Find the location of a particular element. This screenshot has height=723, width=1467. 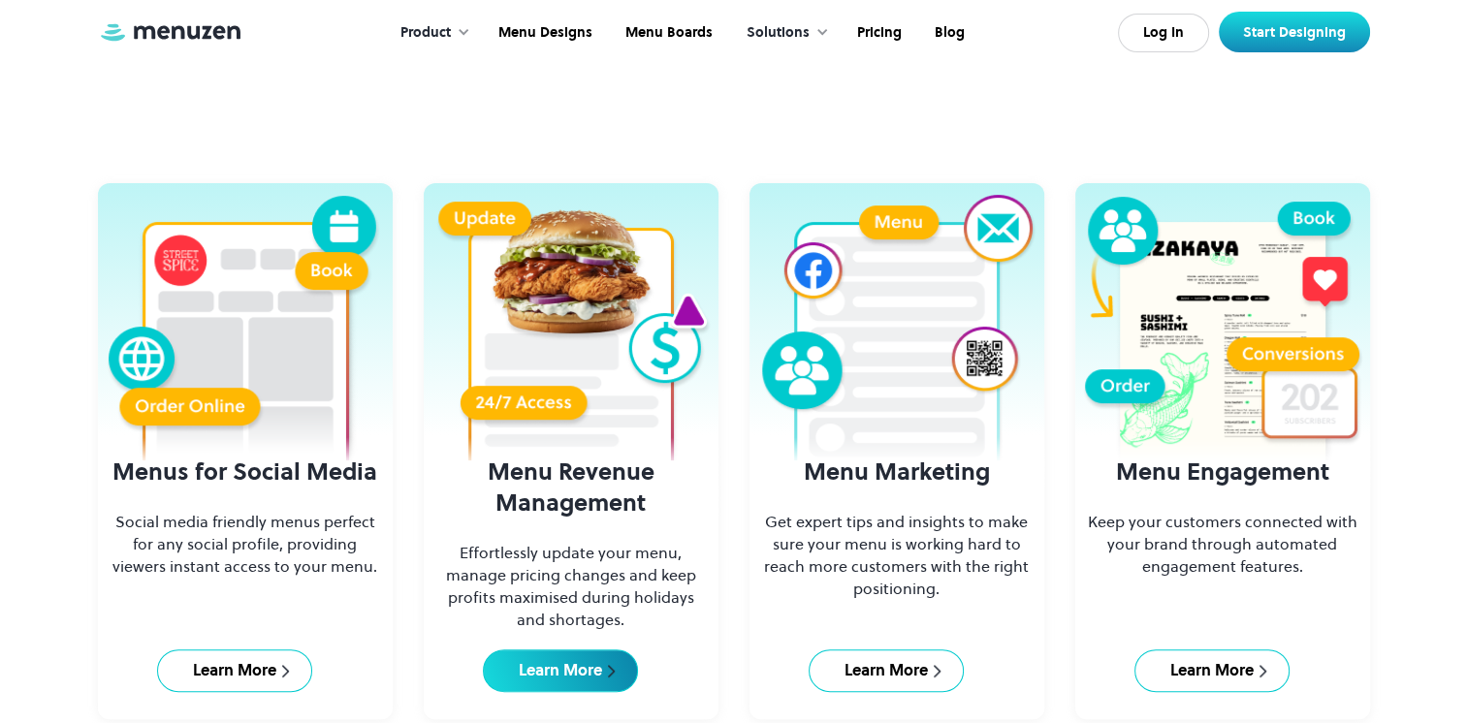

p: Effortlessly update your menu, manage pricing changes and keep profits maximised during holidays ... is located at coordinates (571, 587).